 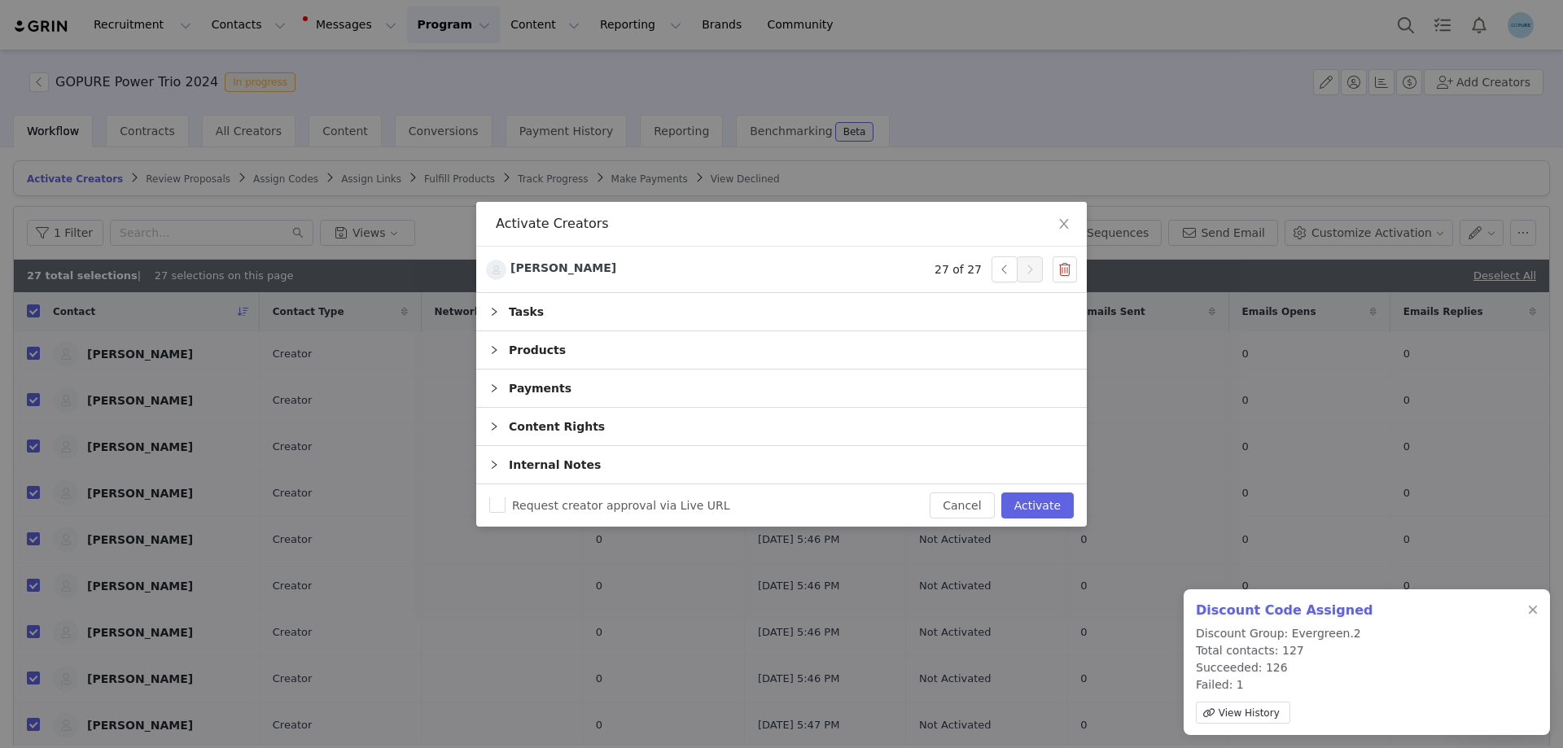 What do you see at coordinates (1243, 712) in the screenshot?
I see `a: View History` at bounding box center [1243, 712].